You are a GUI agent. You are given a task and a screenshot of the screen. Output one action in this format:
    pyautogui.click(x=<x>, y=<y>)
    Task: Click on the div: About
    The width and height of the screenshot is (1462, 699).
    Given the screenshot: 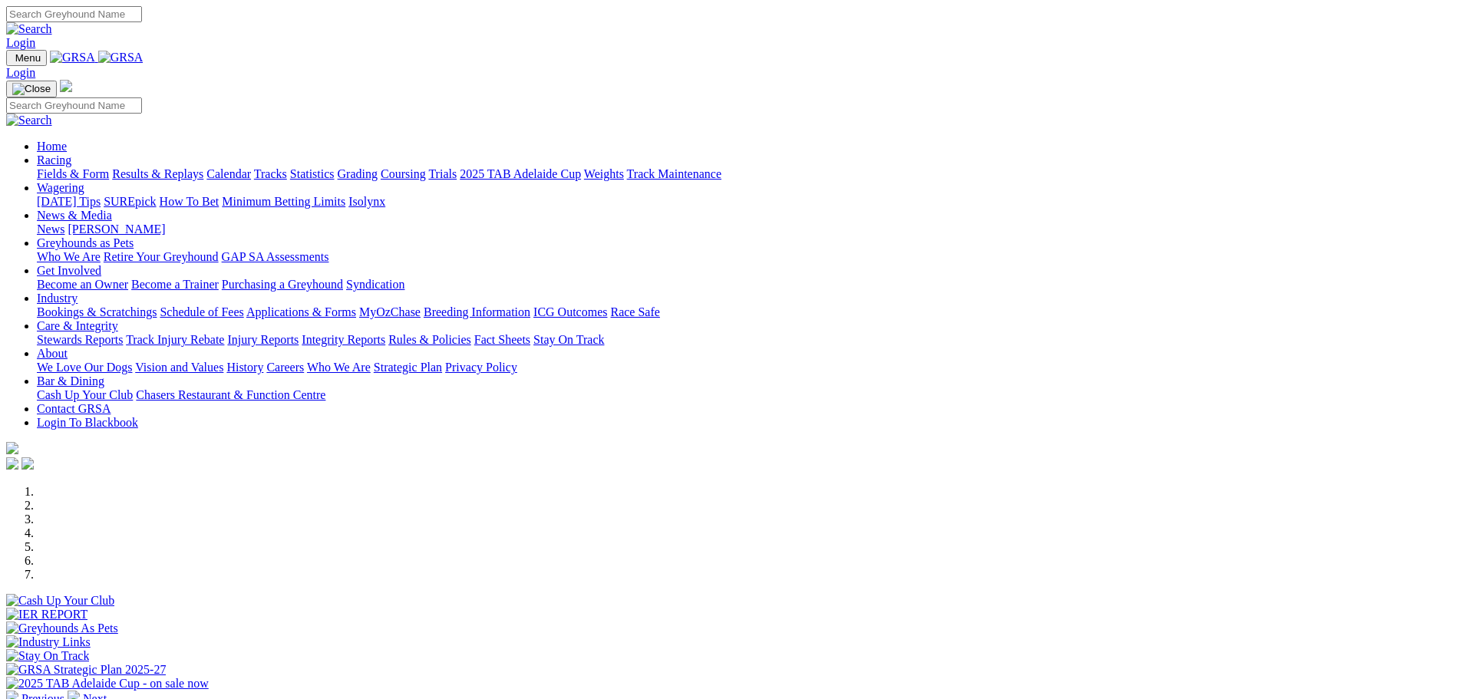 What is the action you would take?
    pyautogui.click(x=746, y=368)
    